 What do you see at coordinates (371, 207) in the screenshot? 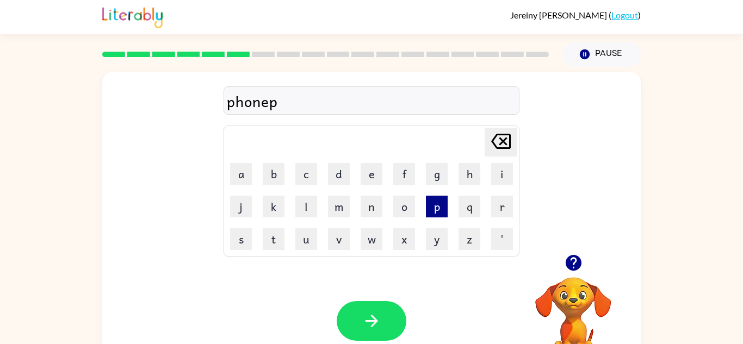
I see `button: n` at bounding box center [371, 207].